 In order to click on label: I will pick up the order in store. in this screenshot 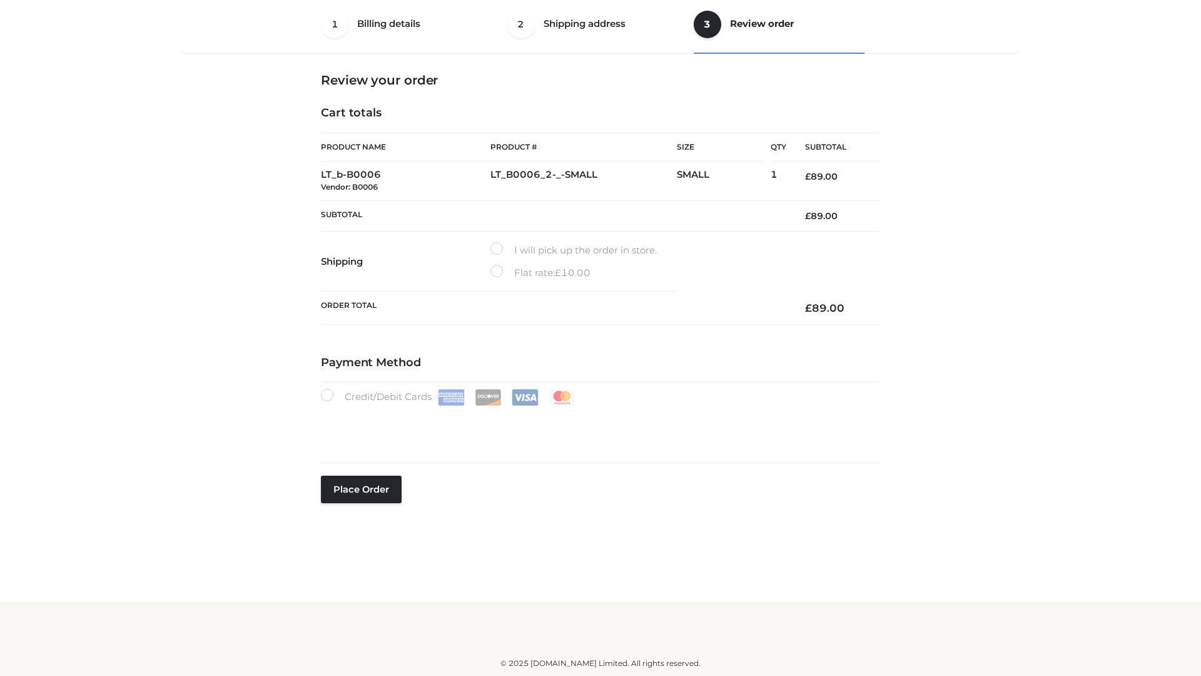, I will do `click(574, 250)`.